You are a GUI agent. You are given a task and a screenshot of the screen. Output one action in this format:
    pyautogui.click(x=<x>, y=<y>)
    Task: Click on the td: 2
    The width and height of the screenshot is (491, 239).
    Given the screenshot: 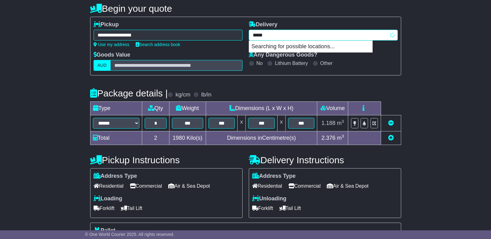 What is the action you would take?
    pyautogui.click(x=155, y=138)
    